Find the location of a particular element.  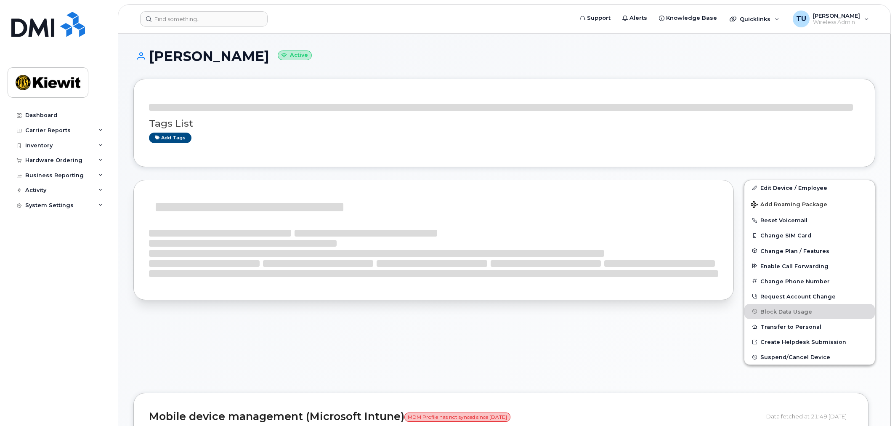

span: Change Plan / Features is located at coordinates (795, 250).